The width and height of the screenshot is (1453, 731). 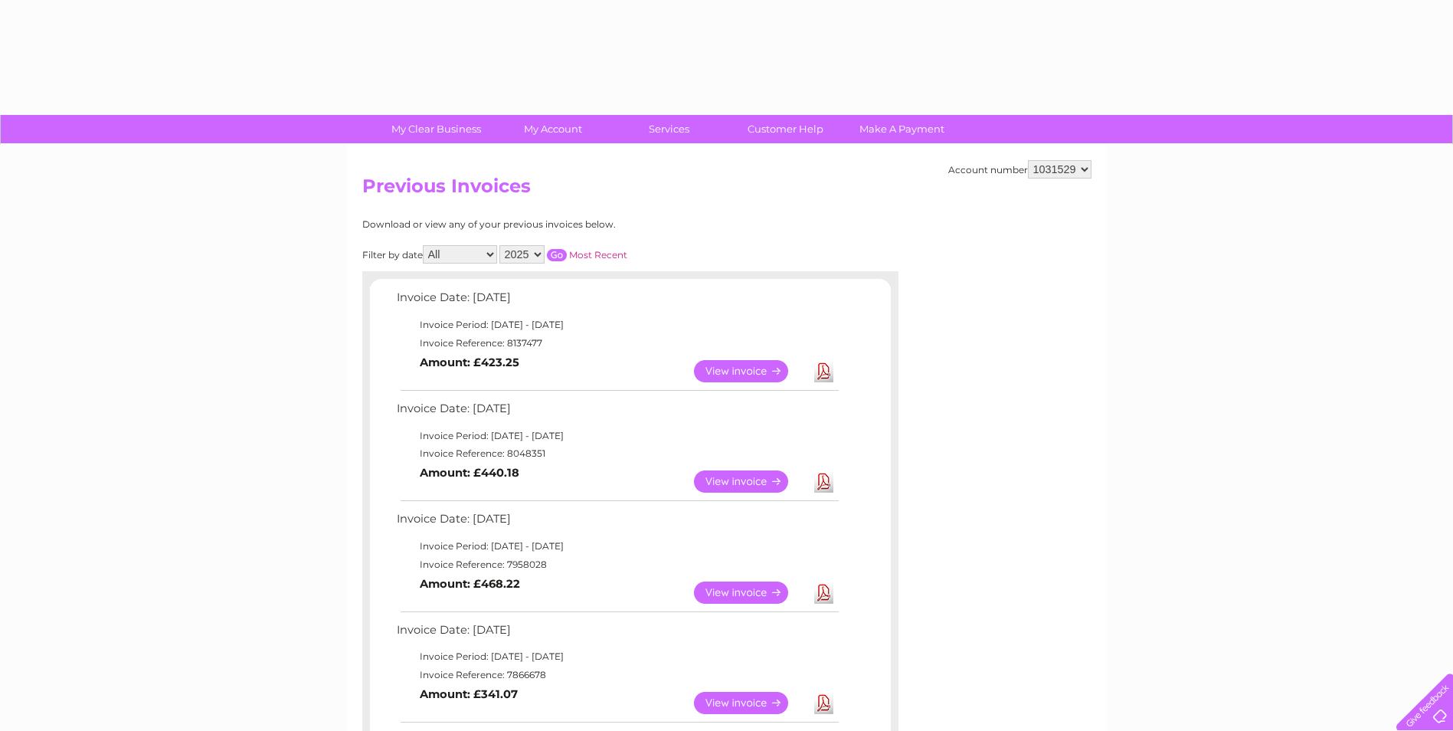 I want to click on b: Amount: £341.07, so click(x=469, y=694).